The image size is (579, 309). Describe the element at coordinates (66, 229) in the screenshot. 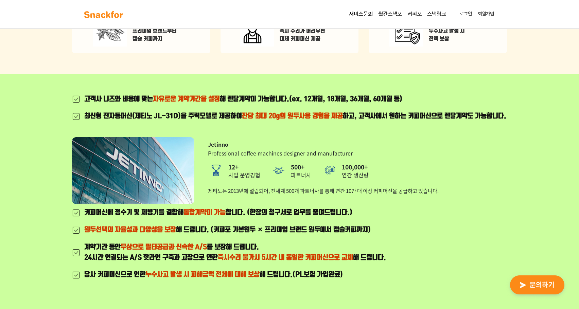

I see `span: 대화` at that location.